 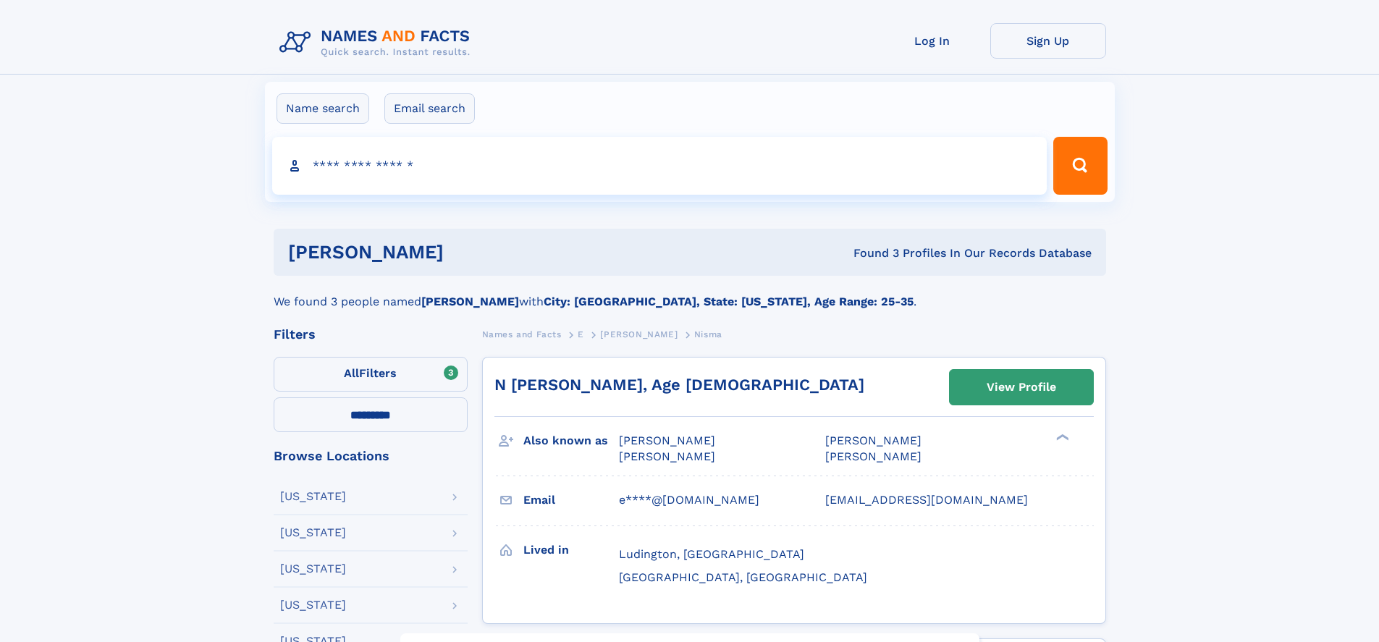 I want to click on a: Log In, so click(x=932, y=41).